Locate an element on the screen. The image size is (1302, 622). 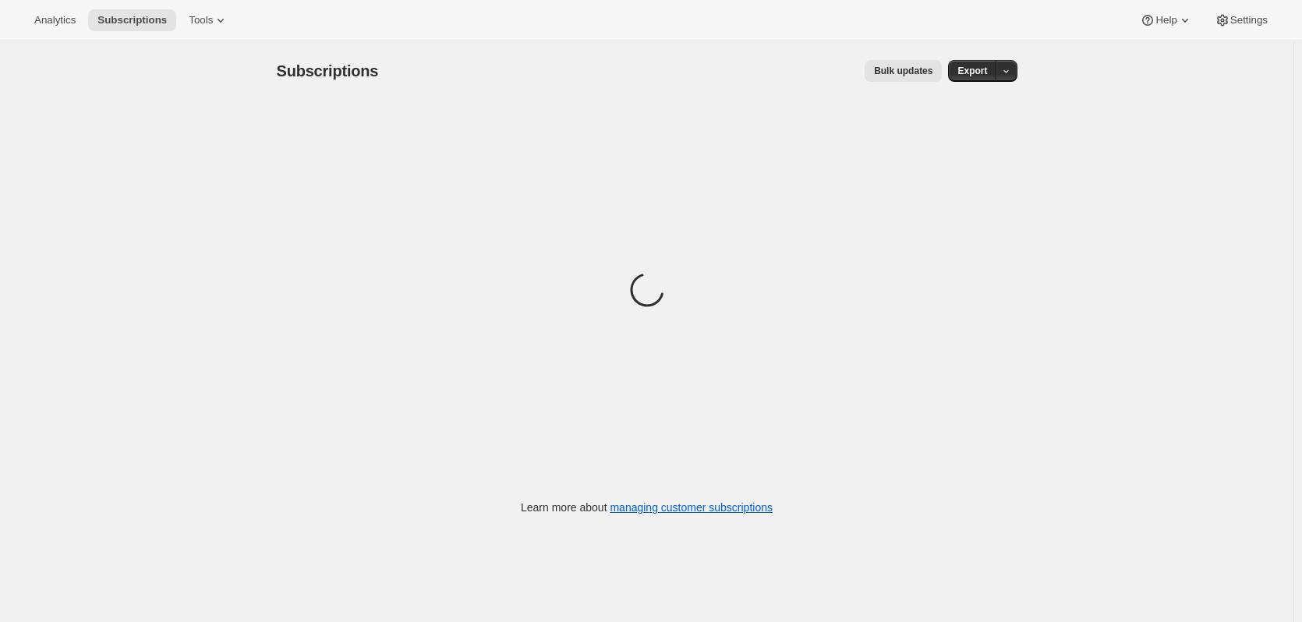
button: Export is located at coordinates (972, 71).